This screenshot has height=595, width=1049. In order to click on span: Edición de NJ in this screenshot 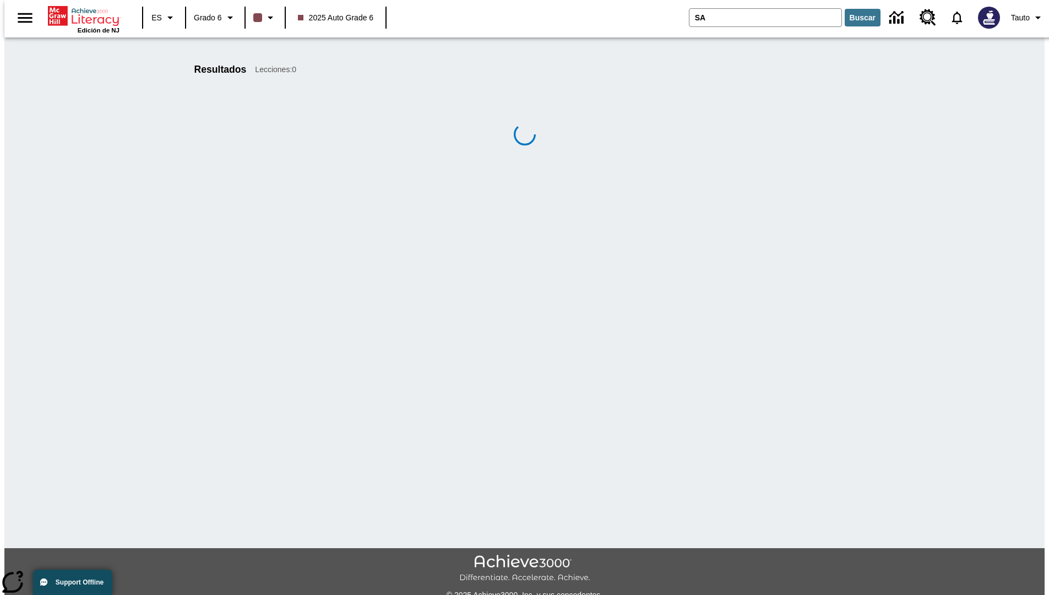, I will do `click(99, 30)`.